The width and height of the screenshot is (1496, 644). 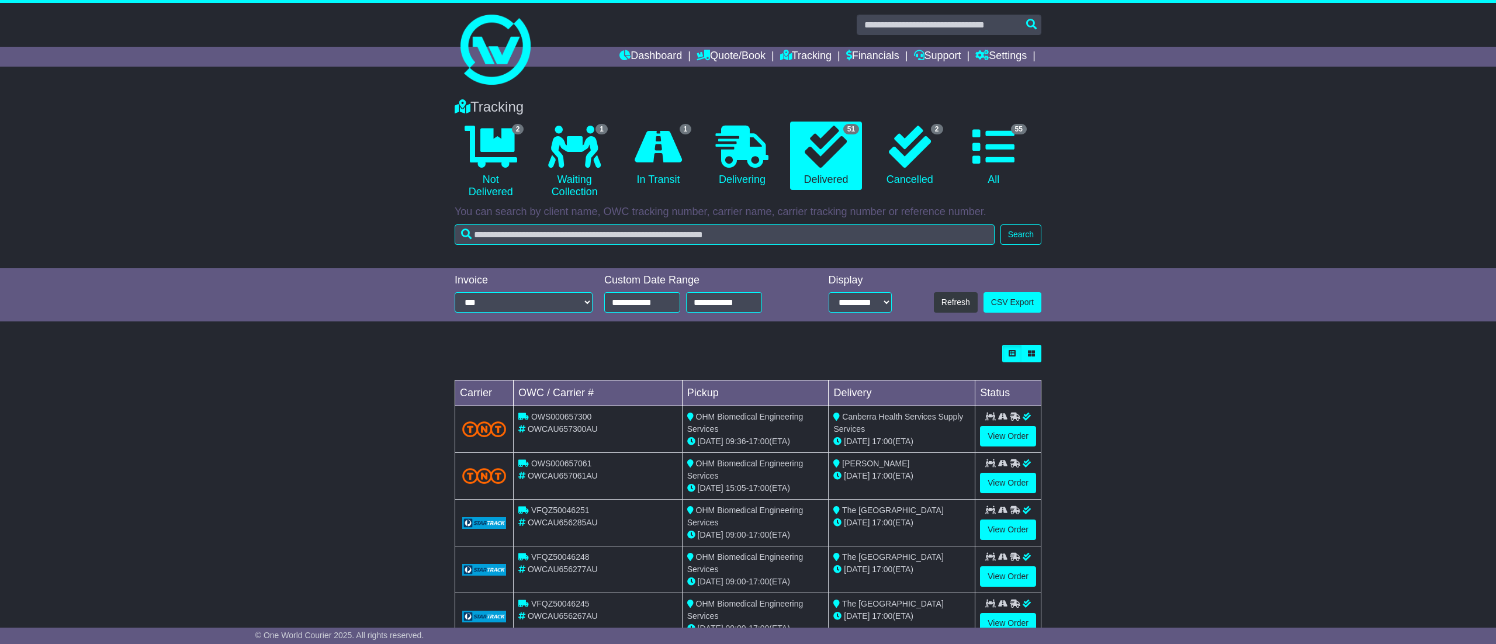 I want to click on span: 09:36, so click(x=736, y=441).